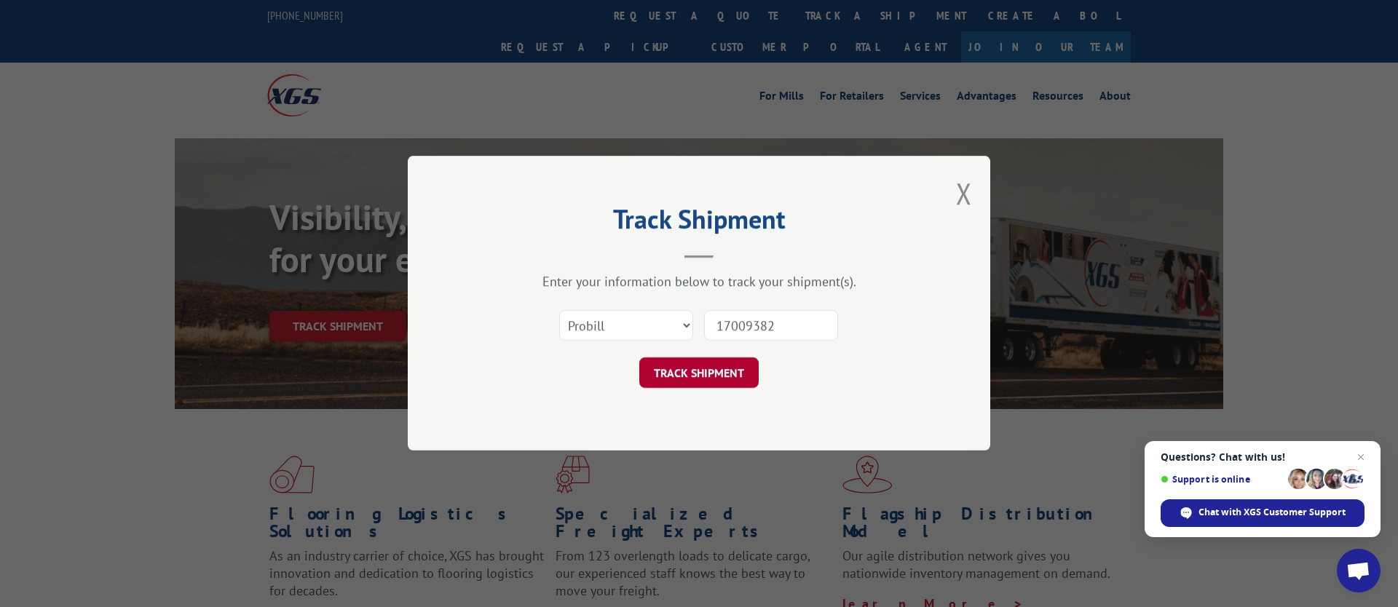  What do you see at coordinates (1222, 479) in the screenshot?
I see `span: Support is online` at bounding box center [1222, 479].